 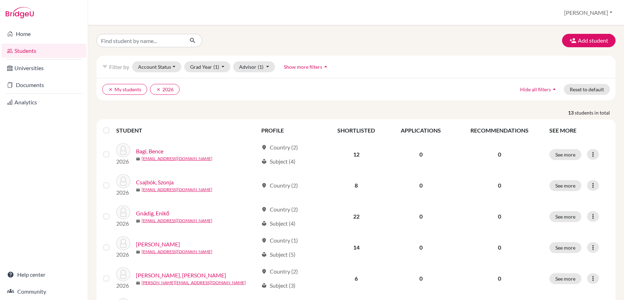 I want to click on div: Country (1), so click(x=280, y=240).